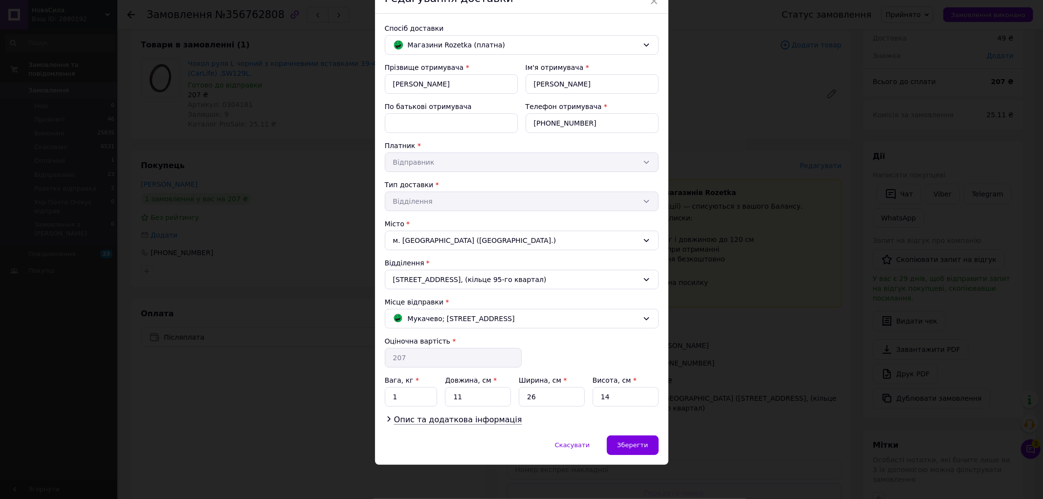 This screenshot has width=1043, height=499. I want to click on input: +380, so click(592, 123).